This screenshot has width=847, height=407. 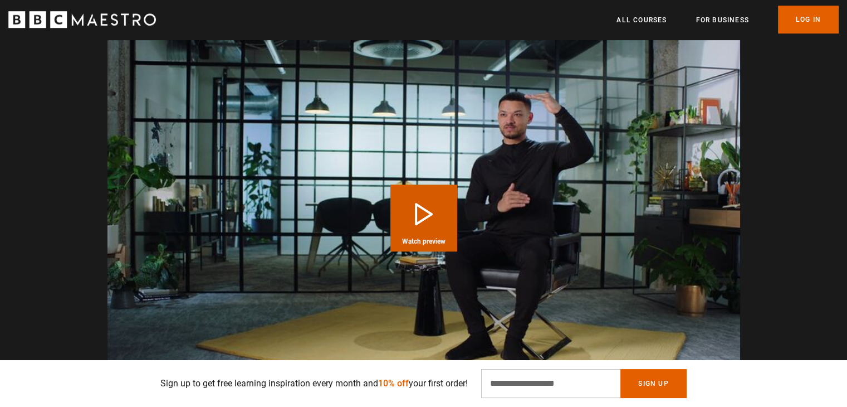 What do you see at coordinates (424, 241) in the screenshot?
I see `span: Watch preview` at bounding box center [424, 241].